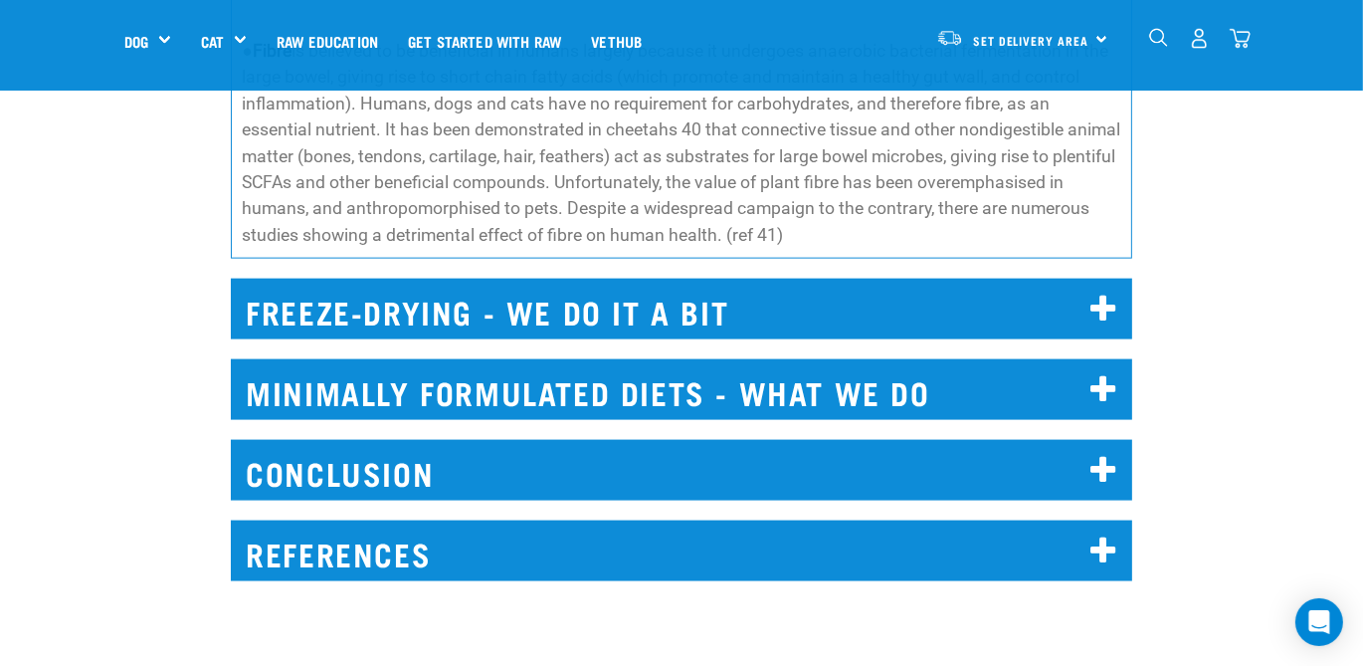  I want to click on img: home-icon@2x.png, so click(1240, 38).